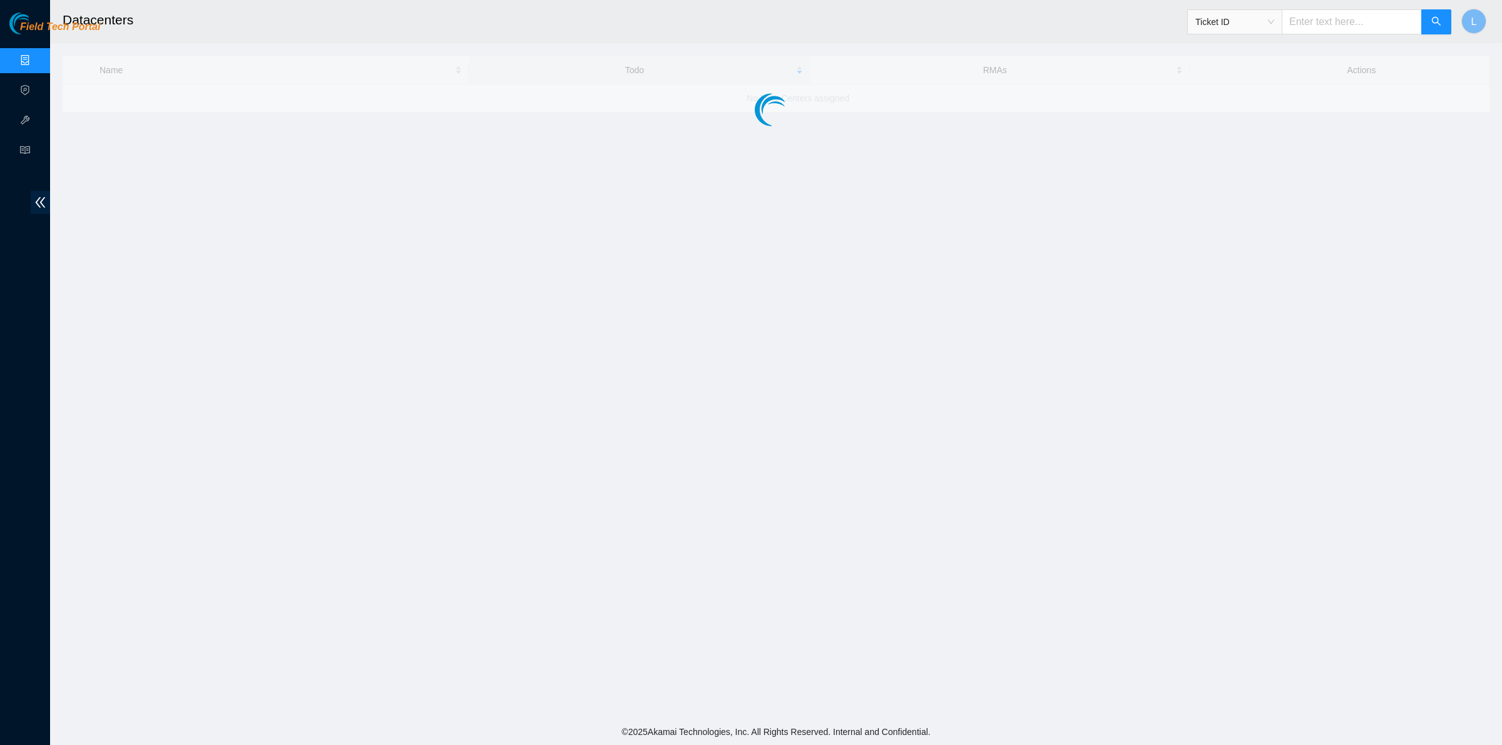 This screenshot has height=745, width=1502. Describe the element at coordinates (54, 31) in the screenshot. I see `a: Akamai TechnologiesField Tech Portal` at that location.